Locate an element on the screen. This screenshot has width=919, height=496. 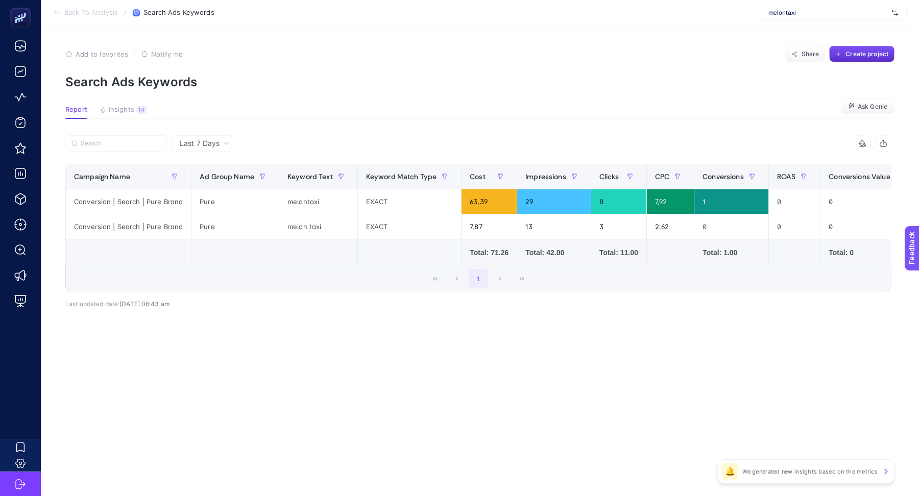
div: Total: 11.00 is located at coordinates (619, 253).